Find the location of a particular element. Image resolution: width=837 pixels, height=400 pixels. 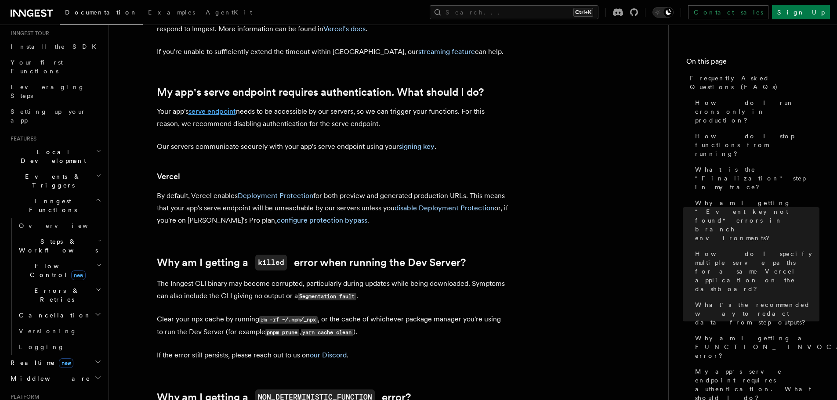

a: our Discord is located at coordinates (328, 355).